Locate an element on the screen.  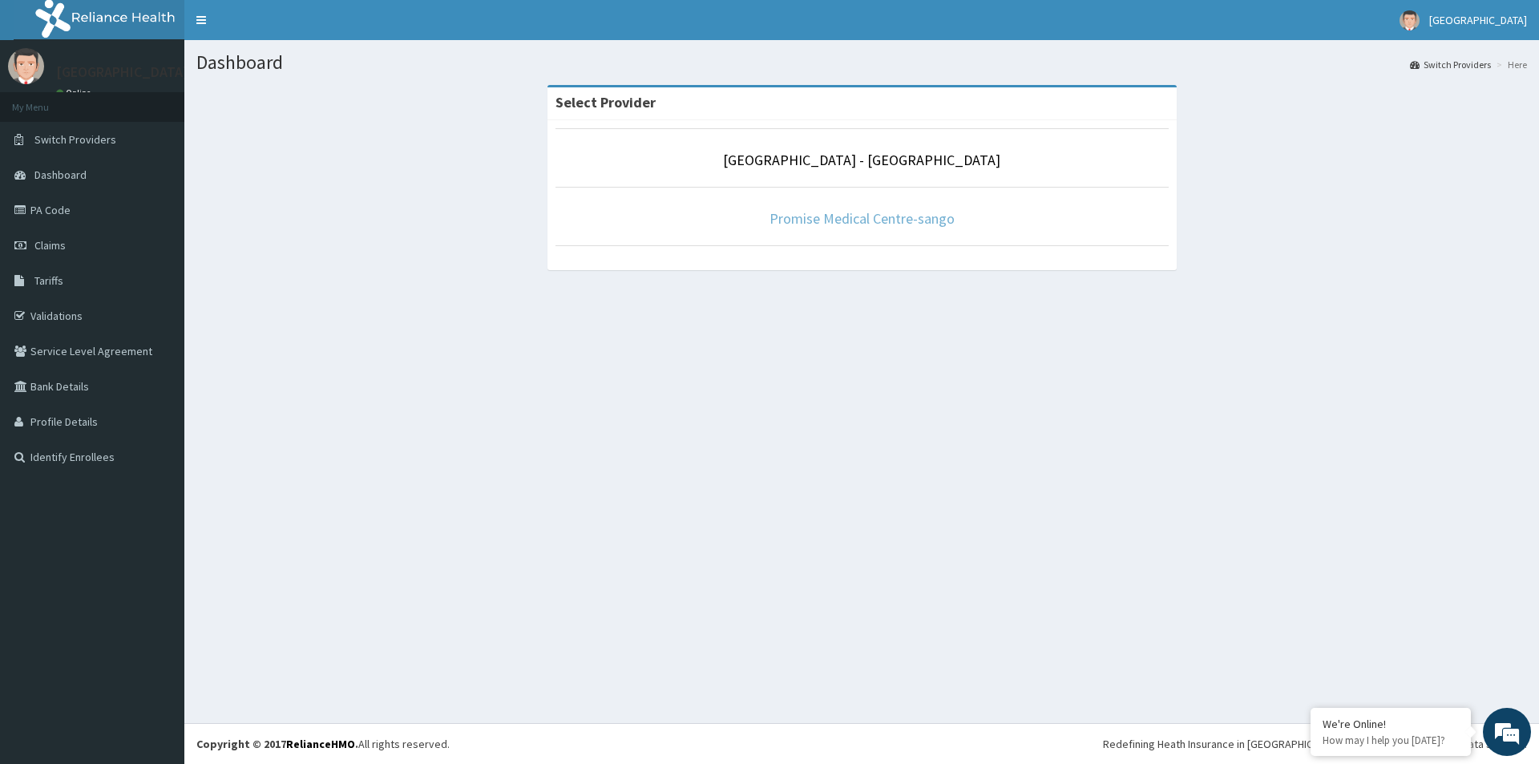
a: RelianceHMO is located at coordinates (321, 744).